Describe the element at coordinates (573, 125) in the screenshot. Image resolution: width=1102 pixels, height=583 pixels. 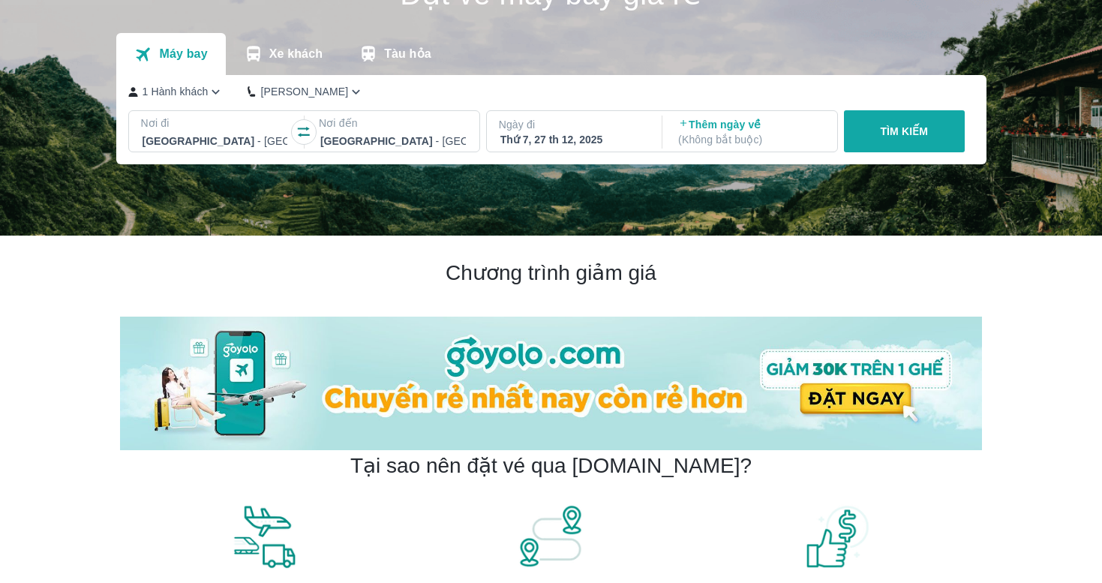
I see `p: Ngày đi` at that location.